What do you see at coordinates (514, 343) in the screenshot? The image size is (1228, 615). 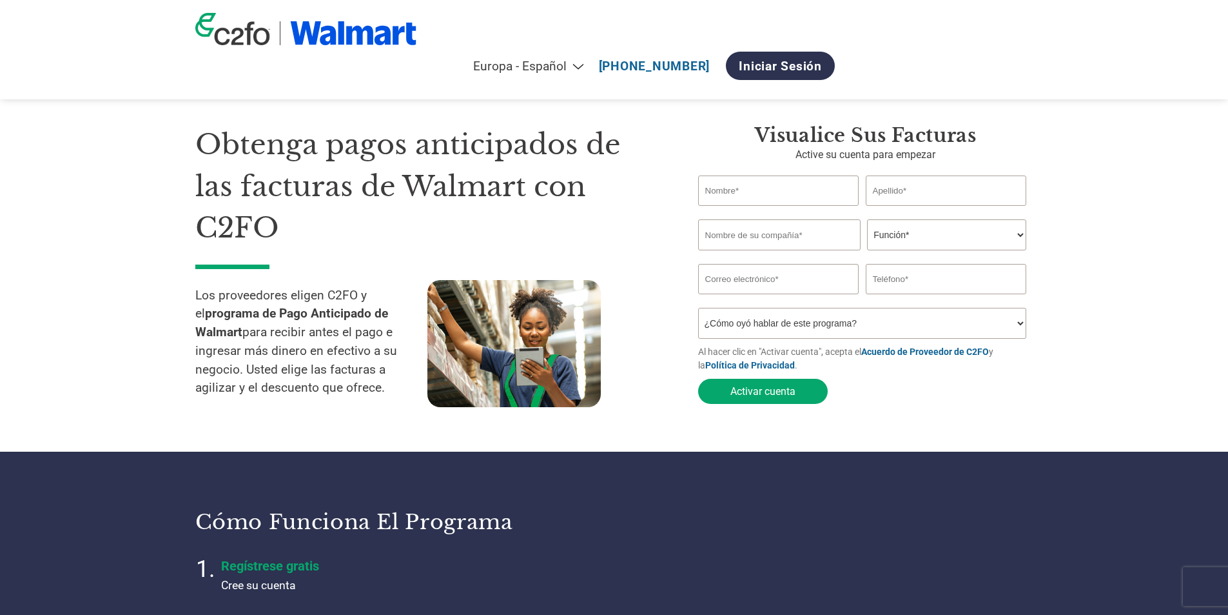 I see `img: trabajador de la cadena de suministro` at bounding box center [514, 343].